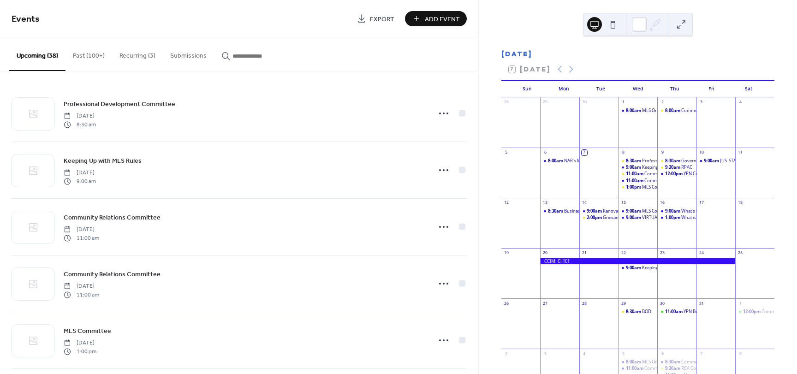 This screenshot has height=374, width=797. What do you see at coordinates (81, 295) in the screenshot?
I see `span: 11:00 am` at bounding box center [81, 295].